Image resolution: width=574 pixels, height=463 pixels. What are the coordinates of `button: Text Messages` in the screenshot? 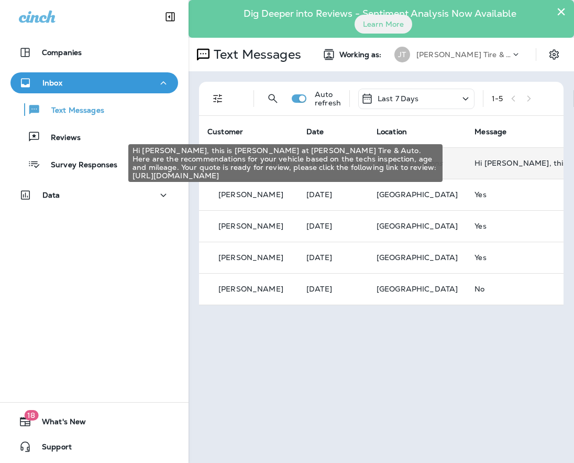 It's located at (94, 110).